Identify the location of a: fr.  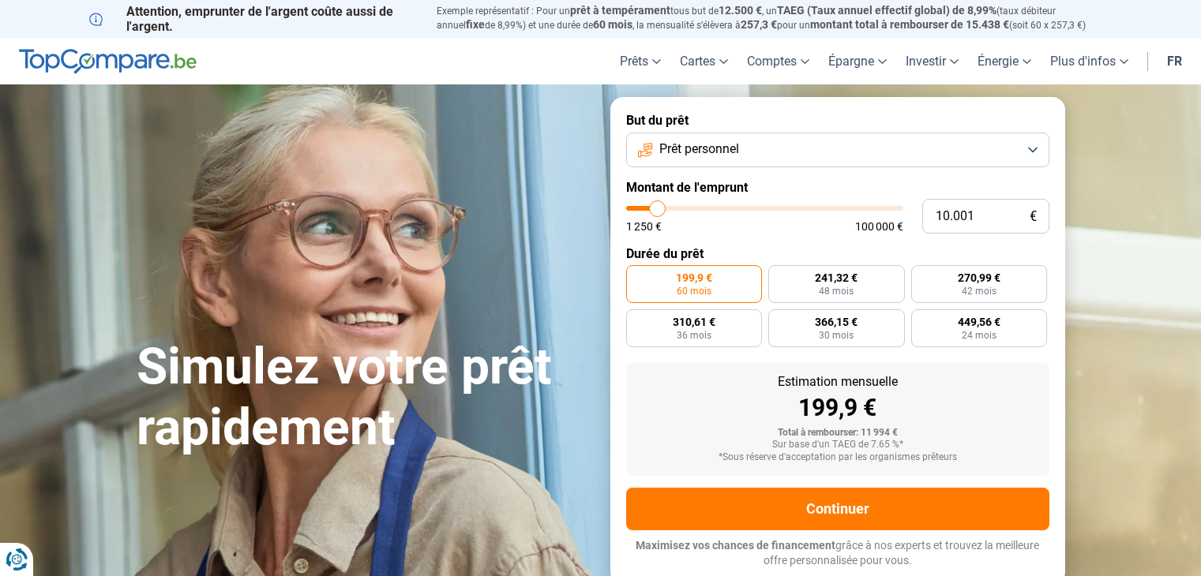
(1174, 61).